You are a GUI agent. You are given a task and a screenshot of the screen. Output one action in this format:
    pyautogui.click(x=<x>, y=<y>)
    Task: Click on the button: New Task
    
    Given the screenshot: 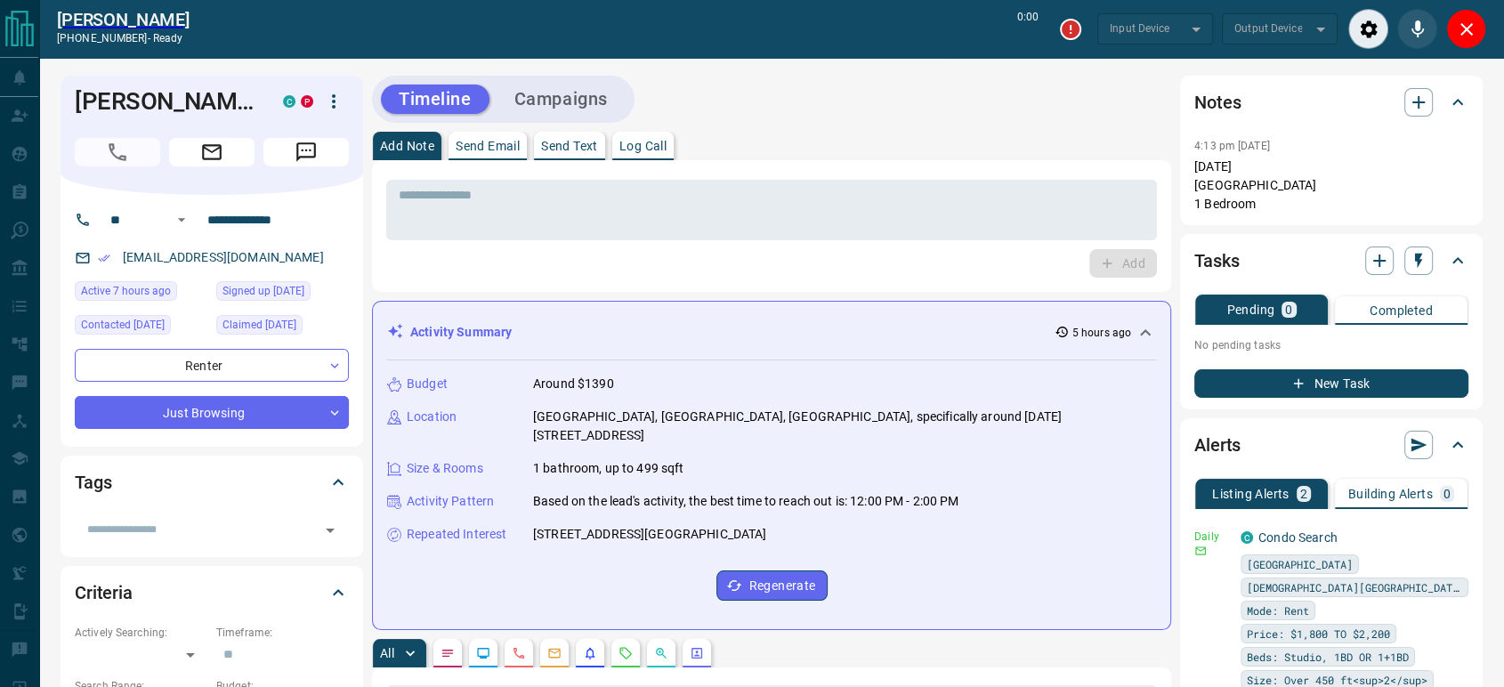 What is the action you would take?
    pyautogui.click(x=1332, y=384)
    